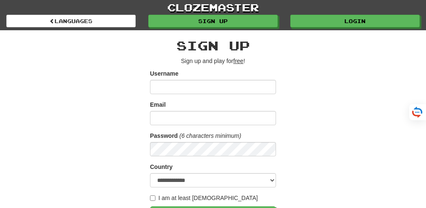 The height and width of the screenshot is (208, 426). I want to click on a: Sign up, so click(213, 21).